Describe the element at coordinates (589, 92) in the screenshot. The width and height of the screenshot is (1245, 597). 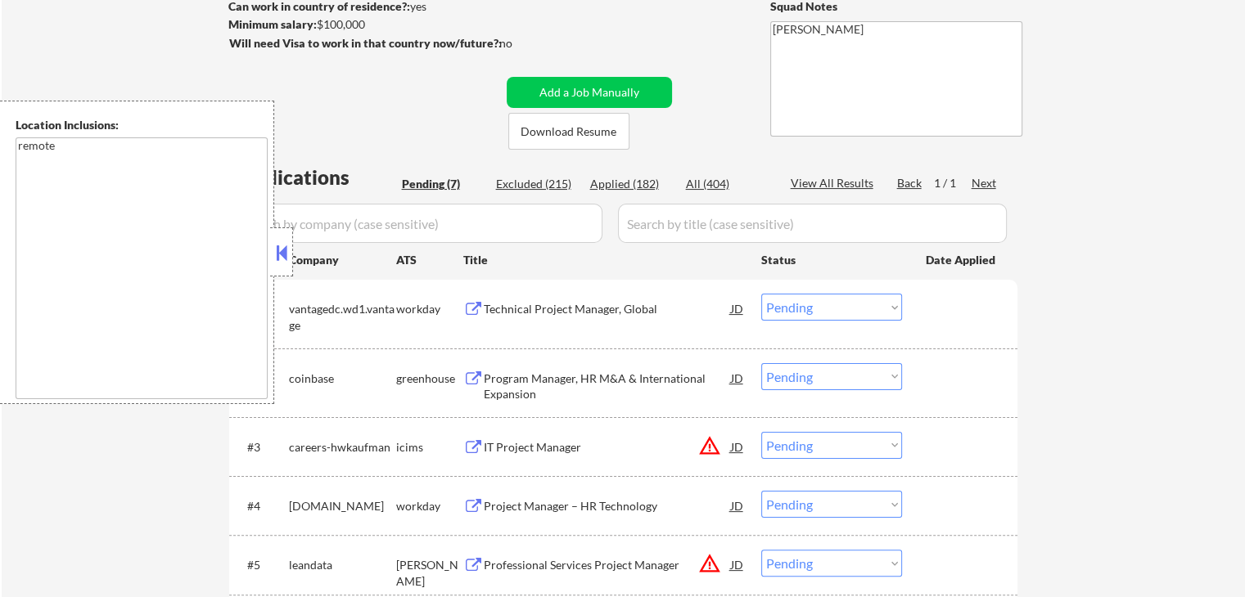
I see `button: Add a Job Manually` at that location.